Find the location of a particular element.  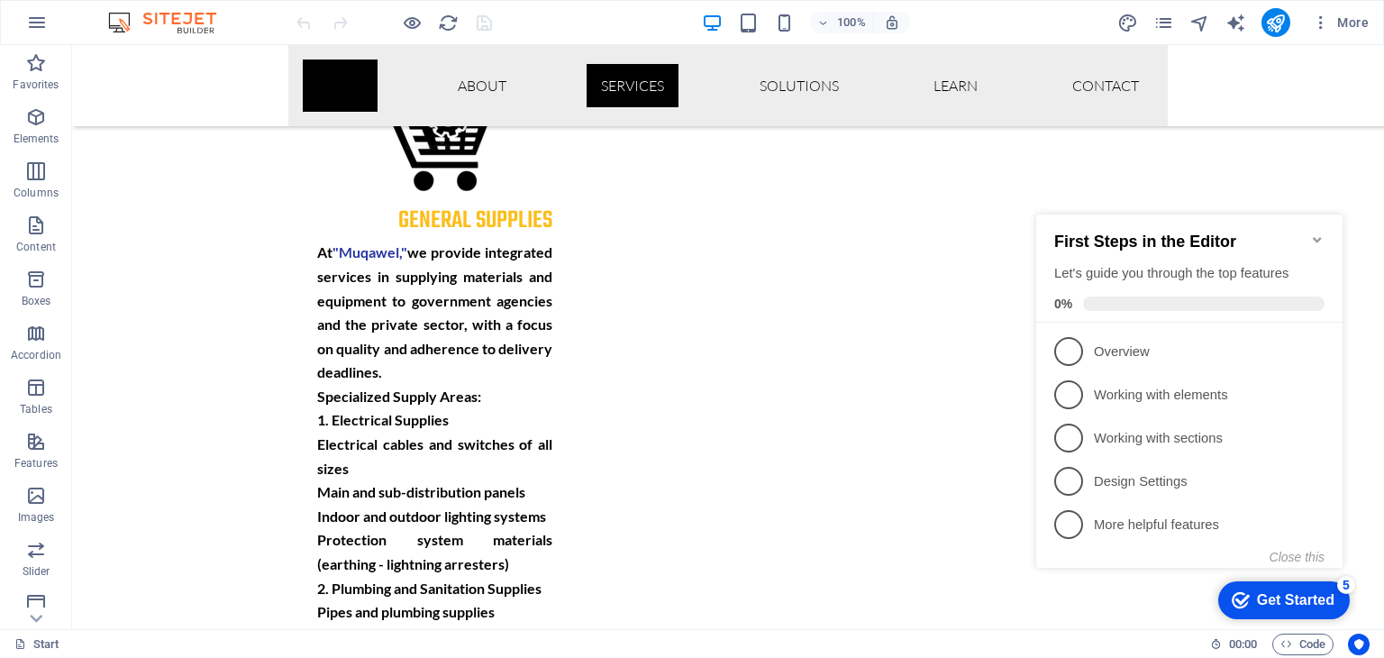

button: pages is located at coordinates (1164, 23).